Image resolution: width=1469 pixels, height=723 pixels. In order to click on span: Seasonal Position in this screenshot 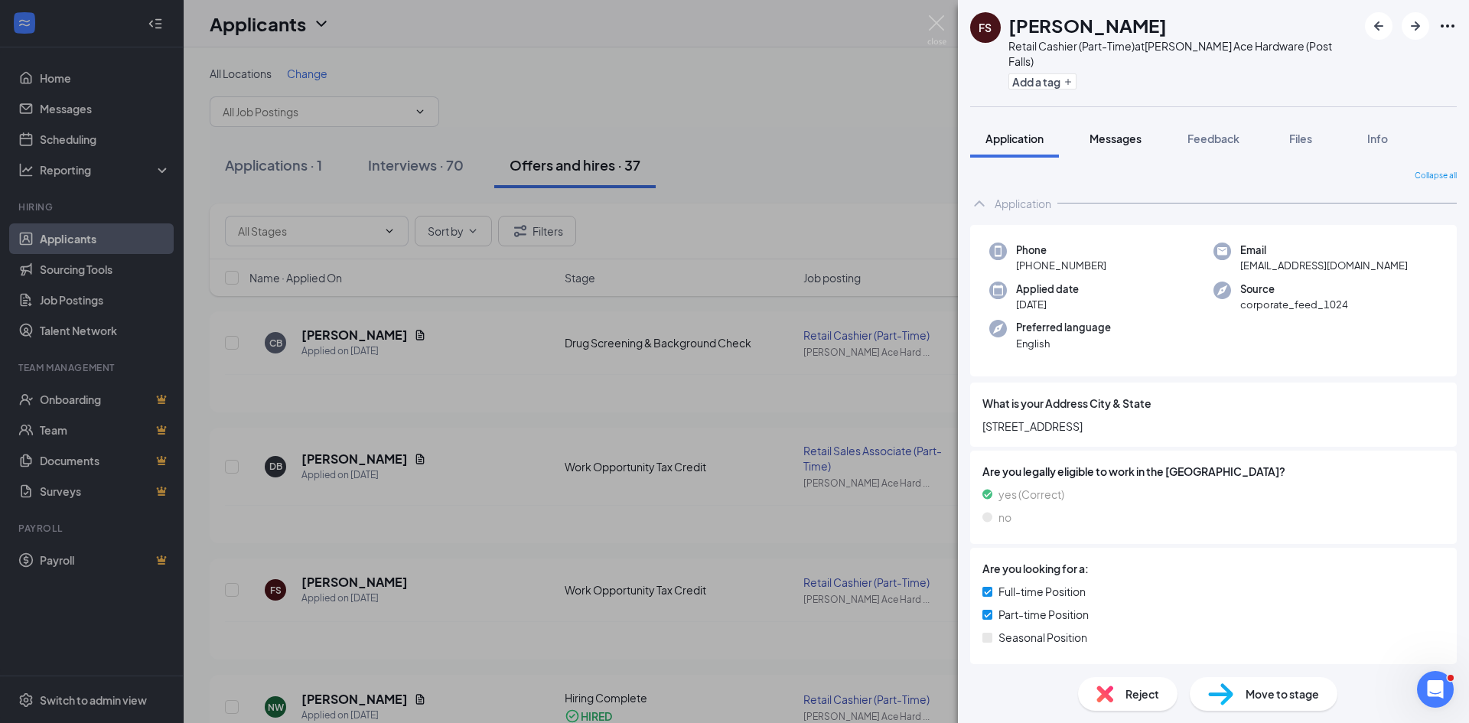, I will do `click(1043, 637)`.